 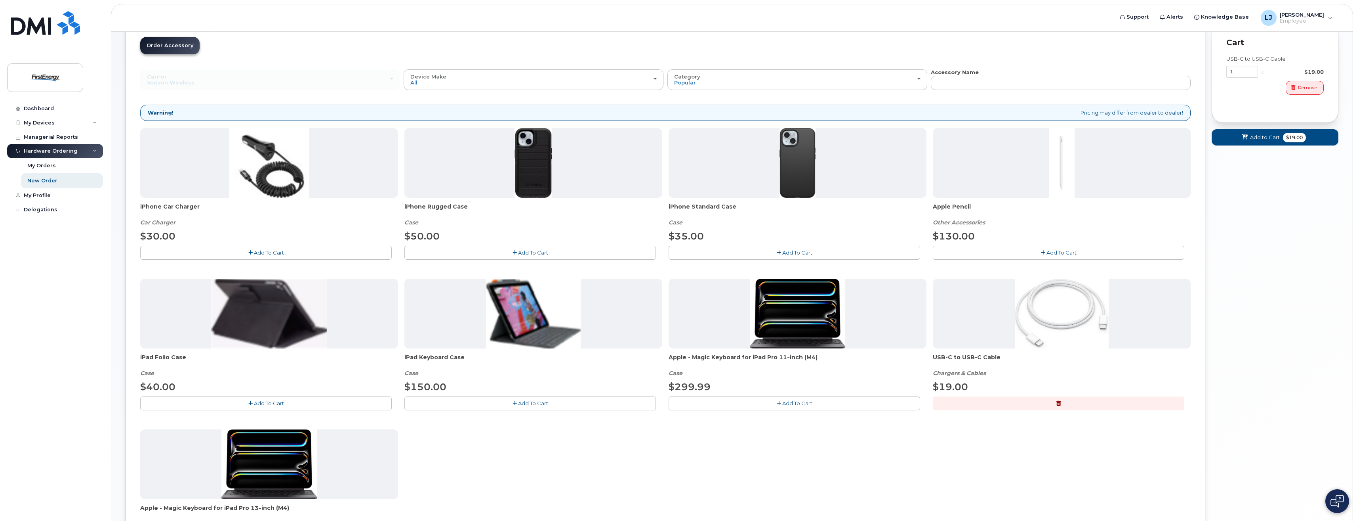 What do you see at coordinates (269, 163) in the screenshot?
I see `img: iphonesecg.jpg` at bounding box center [269, 163].